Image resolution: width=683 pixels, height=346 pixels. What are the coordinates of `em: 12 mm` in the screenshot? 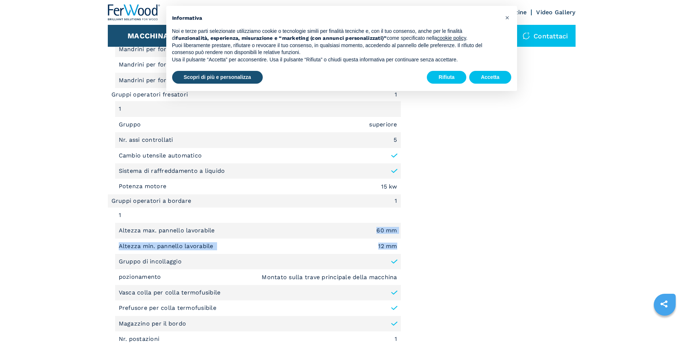 It's located at (388, 246).